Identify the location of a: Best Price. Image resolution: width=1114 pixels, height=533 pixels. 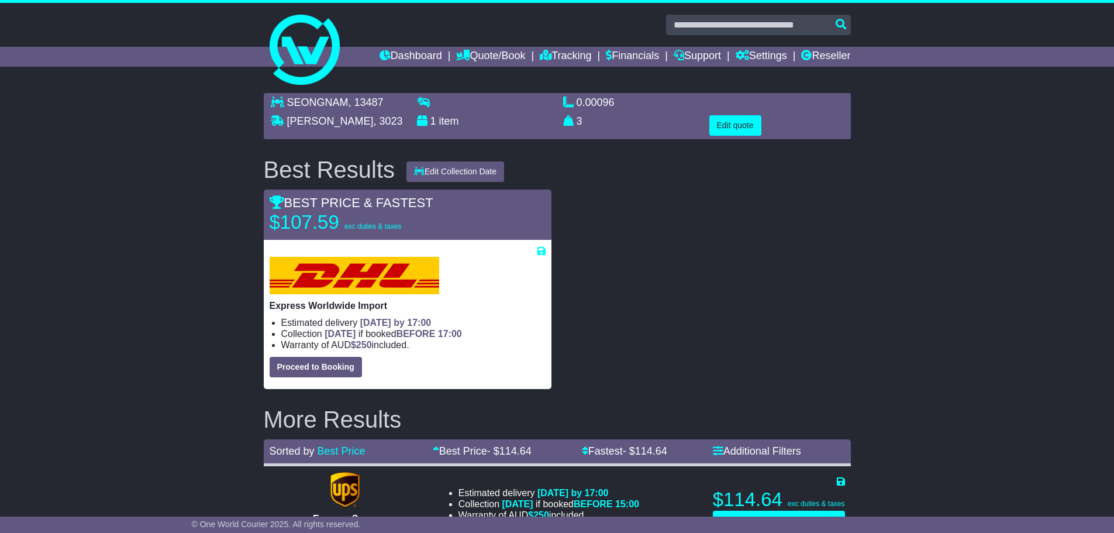
(342, 451).